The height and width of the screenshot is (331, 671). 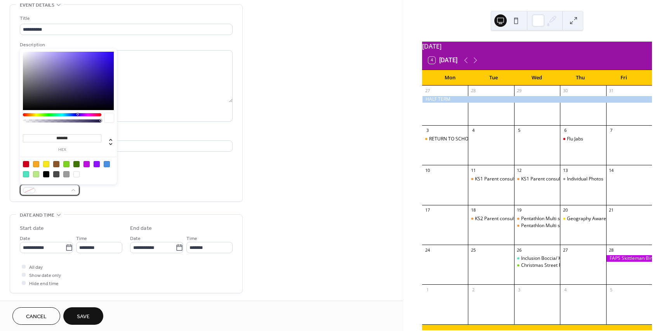 I want to click on button: Save, so click(x=83, y=315).